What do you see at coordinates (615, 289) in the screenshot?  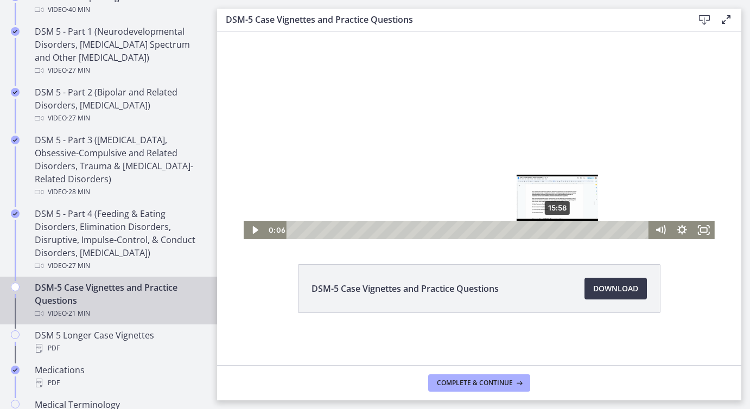 I see `span: Download` at bounding box center [615, 289].